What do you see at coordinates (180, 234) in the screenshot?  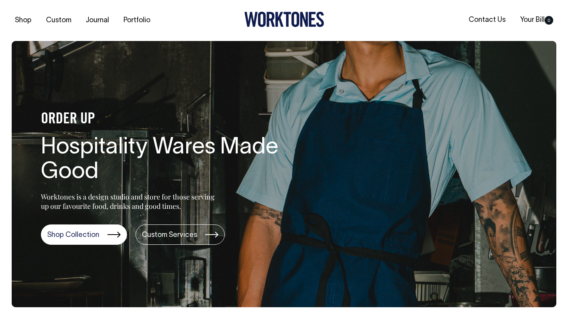 I see `a: Custom Services` at bounding box center [180, 234].